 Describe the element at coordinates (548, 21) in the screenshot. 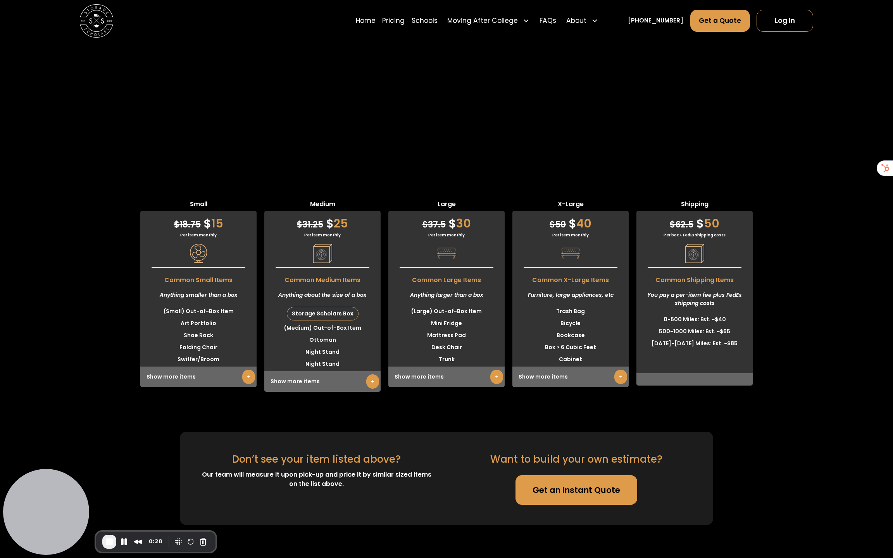

I see `a: FAQs` at that location.